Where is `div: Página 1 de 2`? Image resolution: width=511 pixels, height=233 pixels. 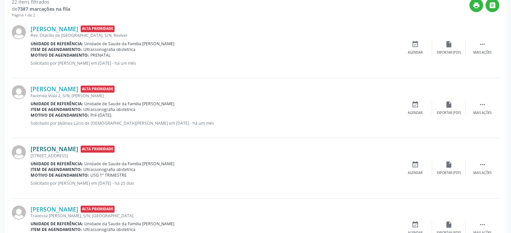 div: Página 1 de 2 is located at coordinates (41, 15).